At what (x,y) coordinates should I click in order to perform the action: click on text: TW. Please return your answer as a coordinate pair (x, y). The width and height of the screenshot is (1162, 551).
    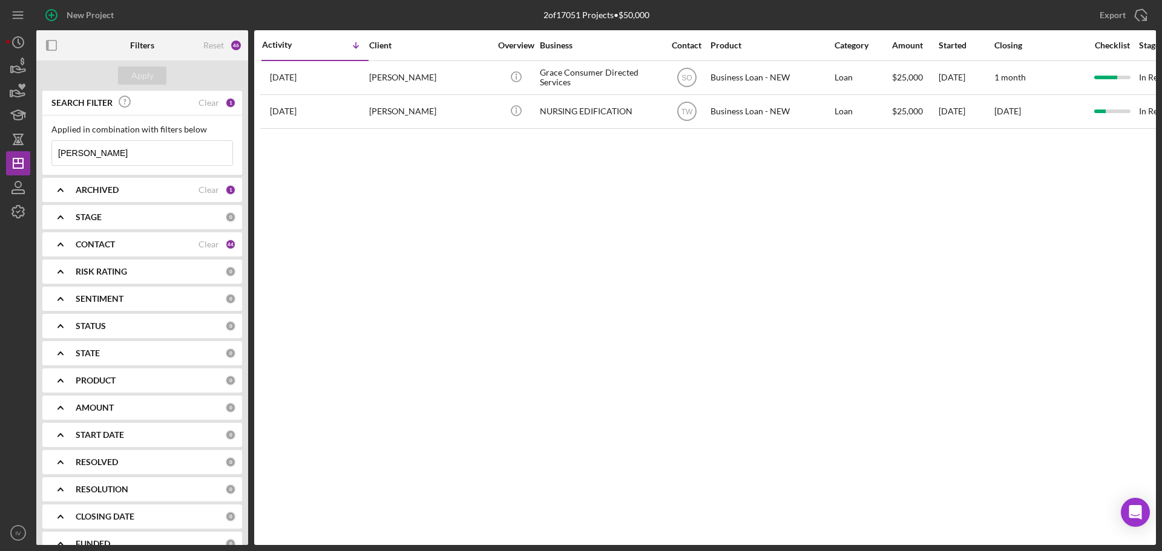
    Looking at the image, I should click on (686, 112).